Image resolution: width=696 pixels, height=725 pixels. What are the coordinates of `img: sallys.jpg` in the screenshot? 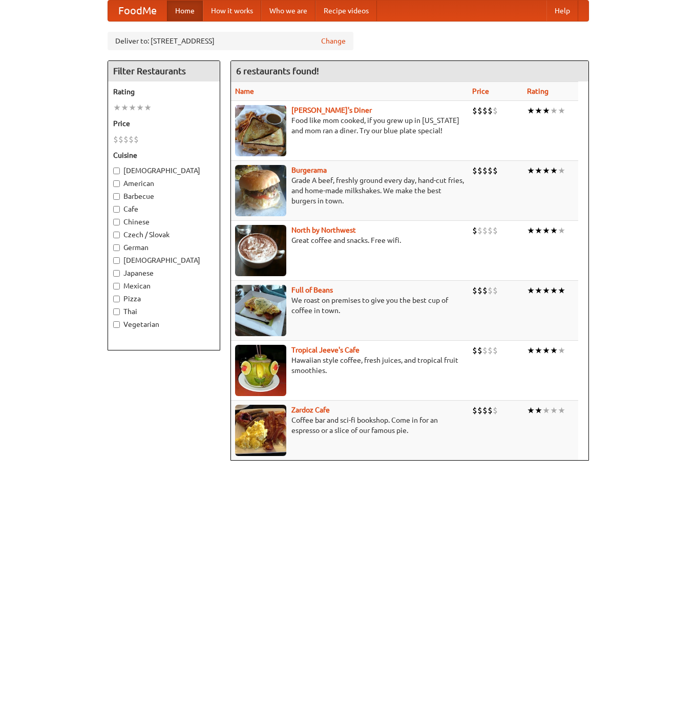 It's located at (261, 131).